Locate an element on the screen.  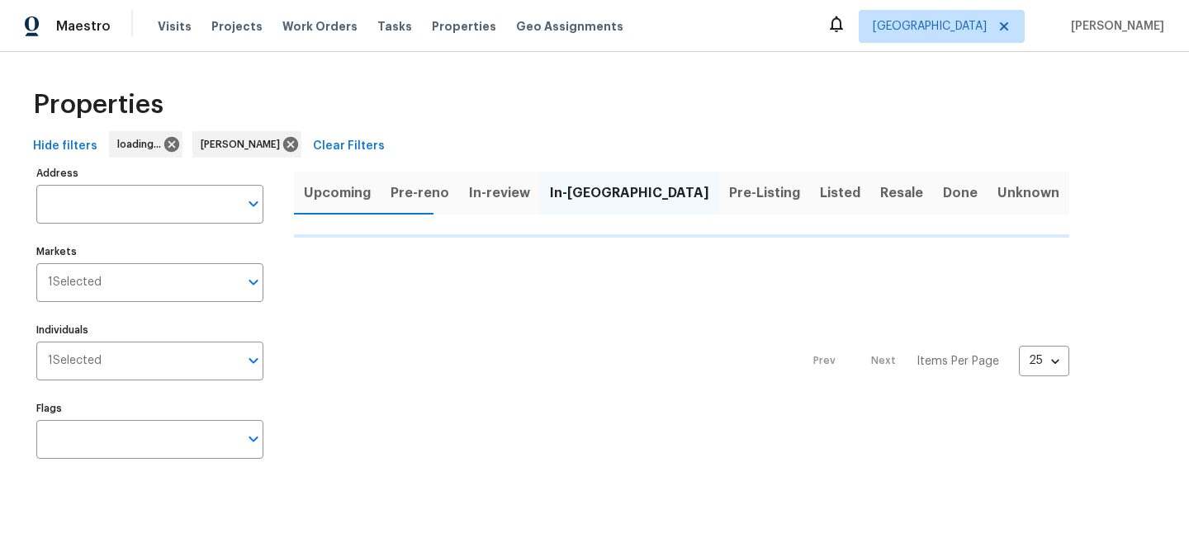
button: Clear Filters is located at coordinates (348, 146).